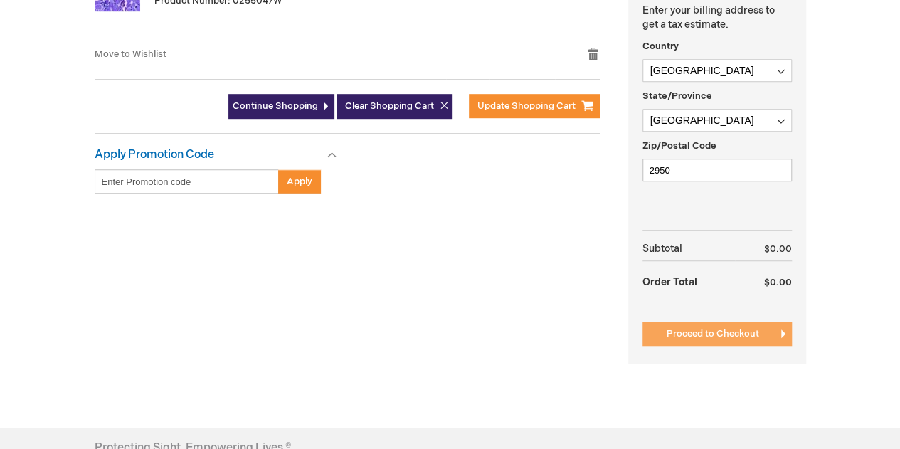  I want to click on th: Subtotal, so click(689, 249).